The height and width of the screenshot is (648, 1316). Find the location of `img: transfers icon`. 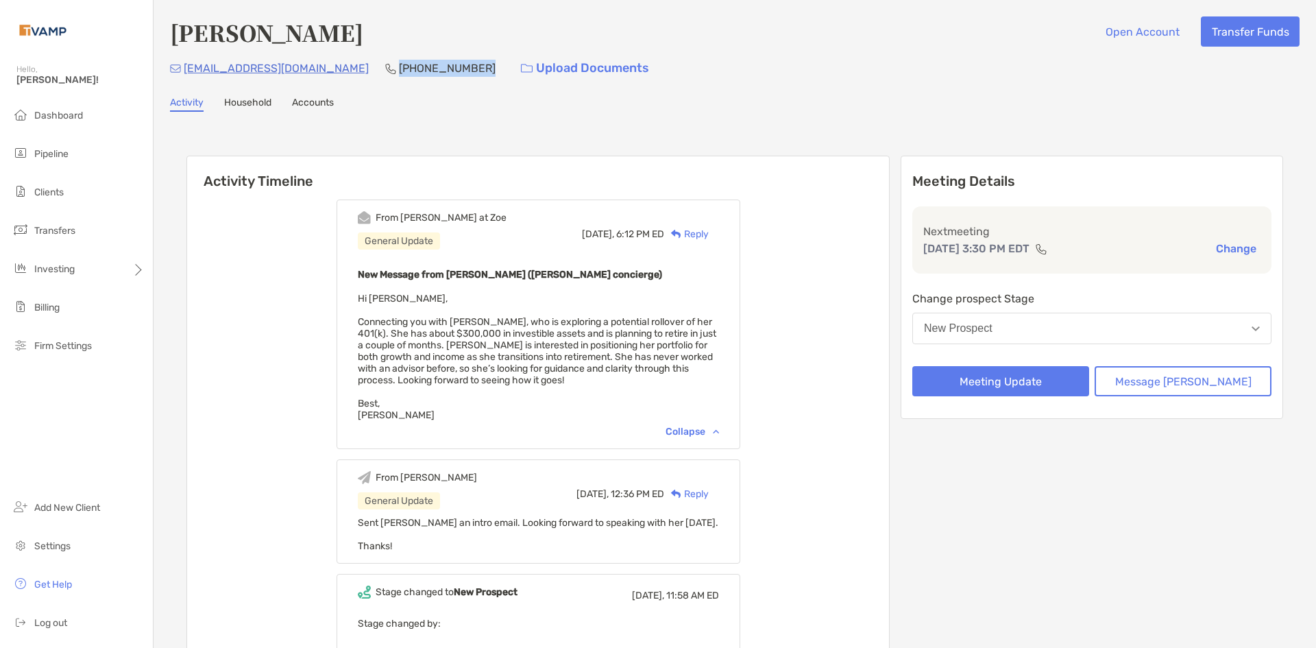

img: transfers icon is located at coordinates (21, 230).